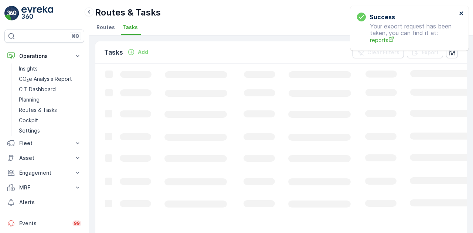 This screenshot has height=233, width=473. I want to click on a: Cockpit, so click(50, 121).